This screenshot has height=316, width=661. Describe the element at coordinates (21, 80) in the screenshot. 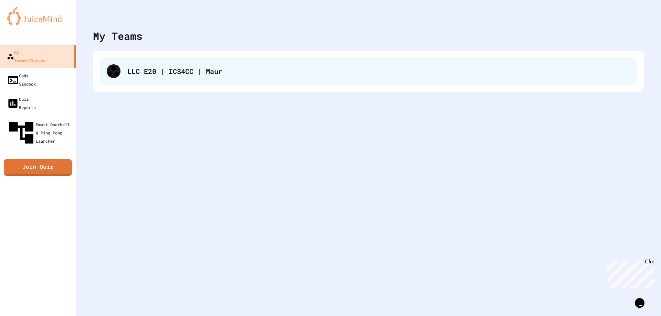

I see `div: Code Sandbox` at that location.